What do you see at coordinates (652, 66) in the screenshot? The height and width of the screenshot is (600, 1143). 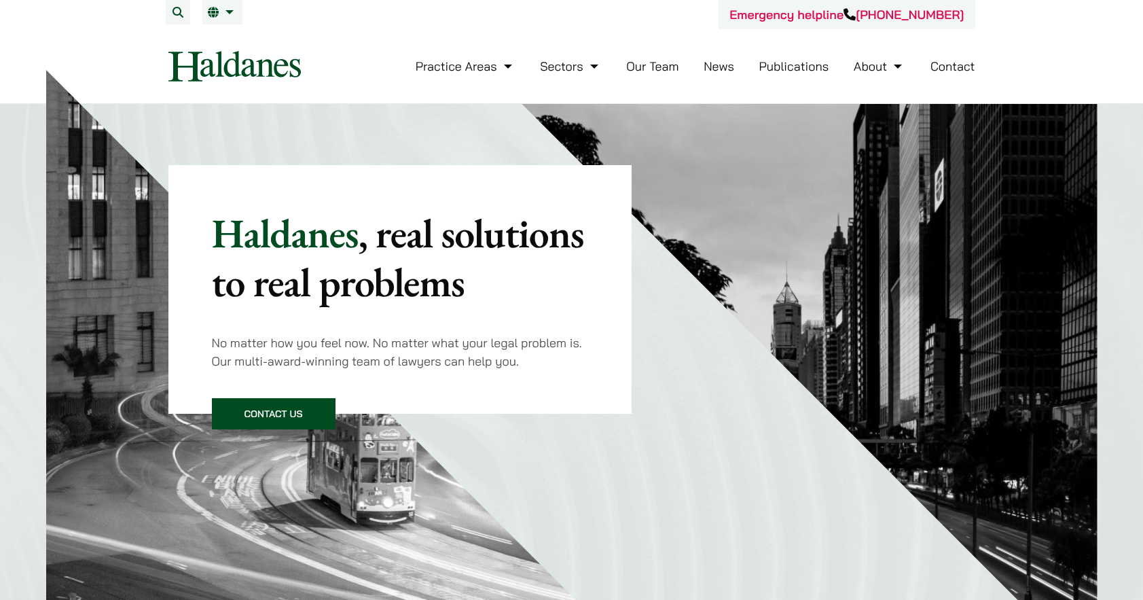 I see `a: Our Team` at bounding box center [652, 66].